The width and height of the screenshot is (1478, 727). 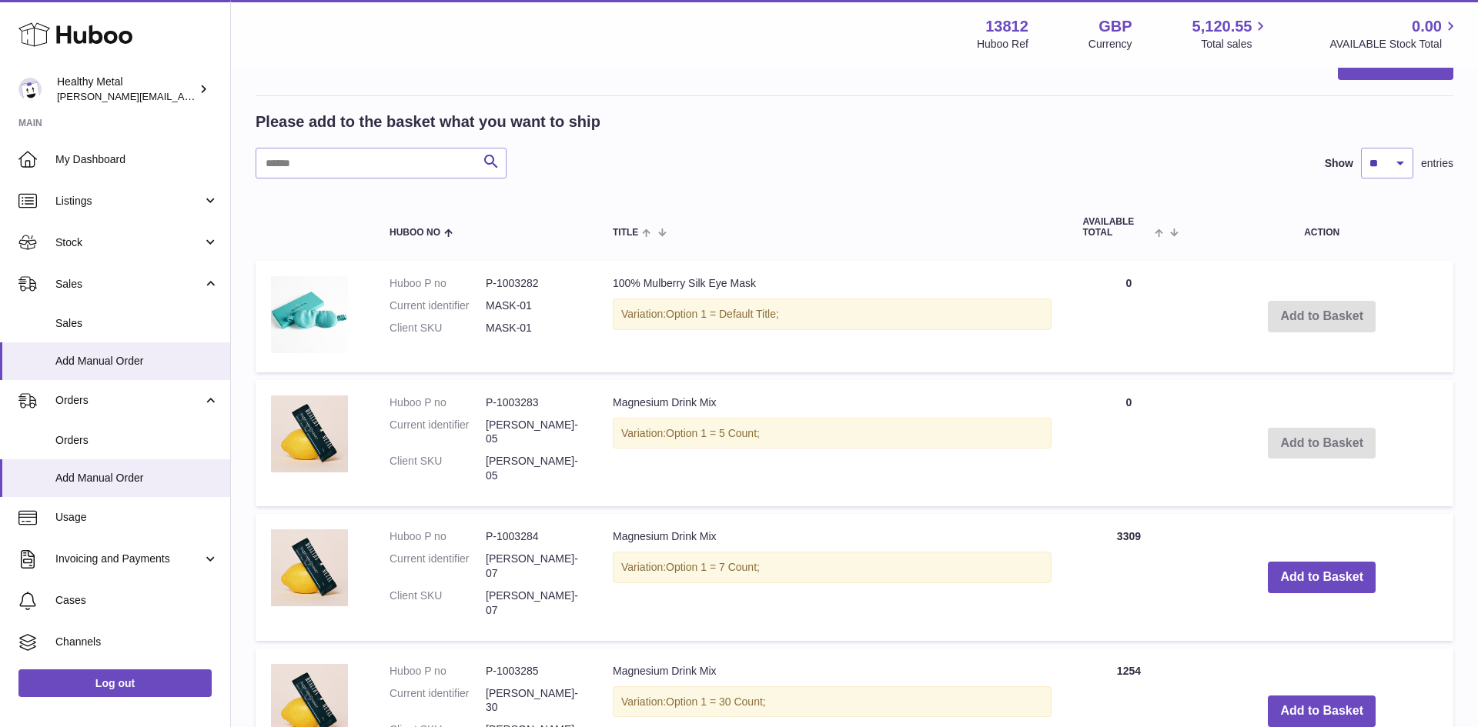 I want to click on span: Option 1 = 30 Count;, so click(x=716, y=702).